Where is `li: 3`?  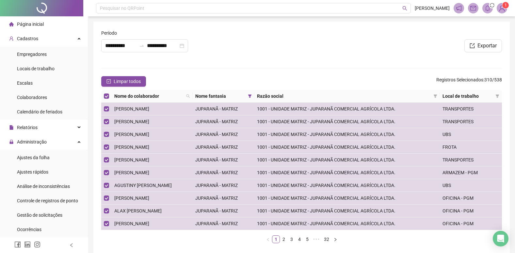
li: 3 is located at coordinates (291, 239).